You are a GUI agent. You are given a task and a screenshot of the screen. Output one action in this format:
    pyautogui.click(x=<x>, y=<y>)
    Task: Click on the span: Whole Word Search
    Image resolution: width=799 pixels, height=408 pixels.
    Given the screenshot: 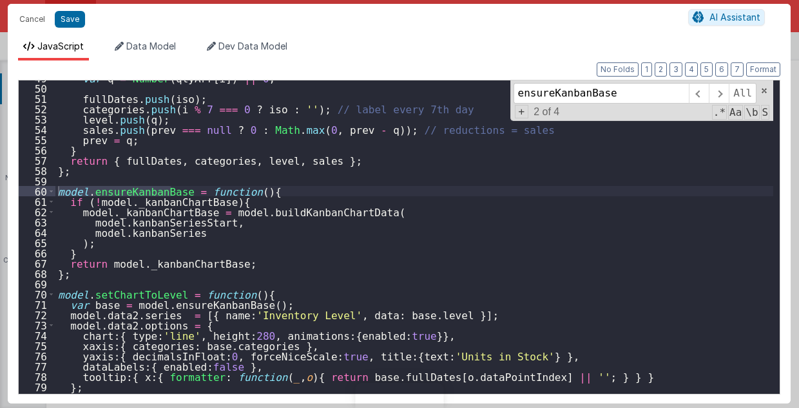 What is the action you would take?
    pyautogui.click(x=751, y=112)
    